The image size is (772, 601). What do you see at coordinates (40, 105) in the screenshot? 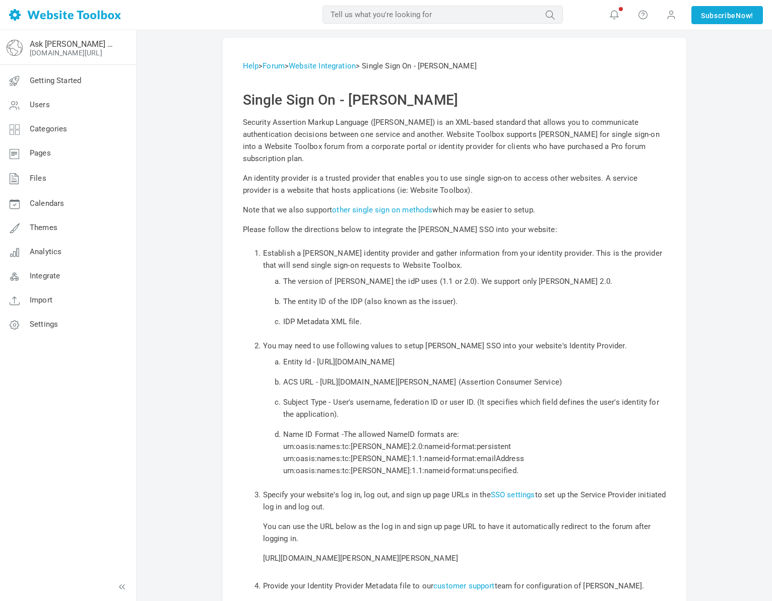
I see `span: Users` at bounding box center [40, 105].